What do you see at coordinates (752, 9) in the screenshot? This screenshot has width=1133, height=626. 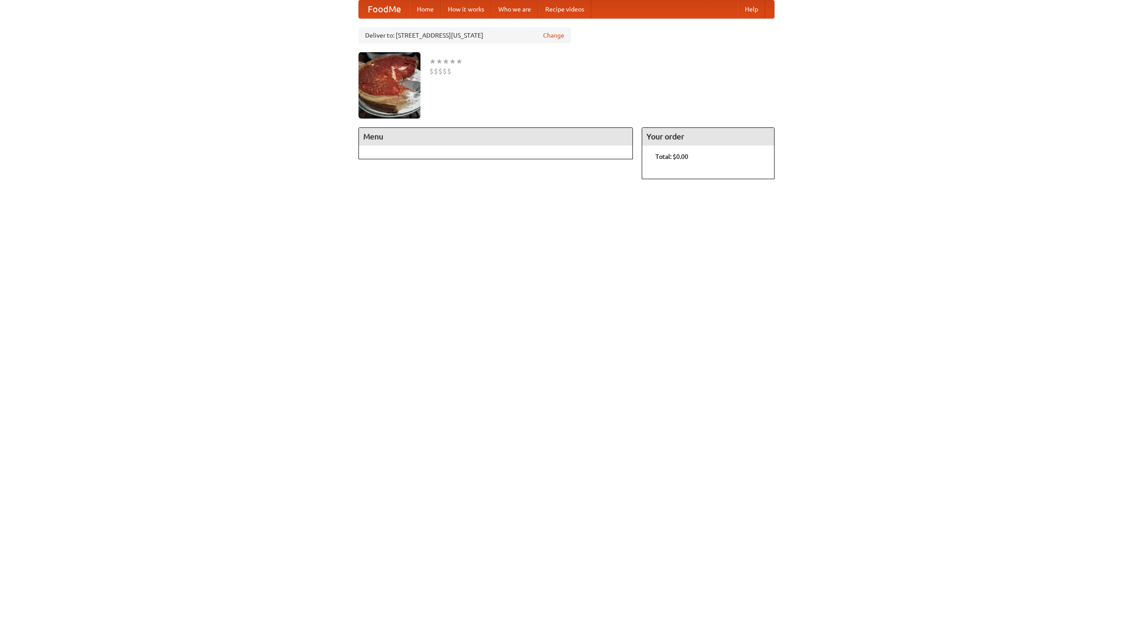 I see `a: Help` at bounding box center [752, 9].